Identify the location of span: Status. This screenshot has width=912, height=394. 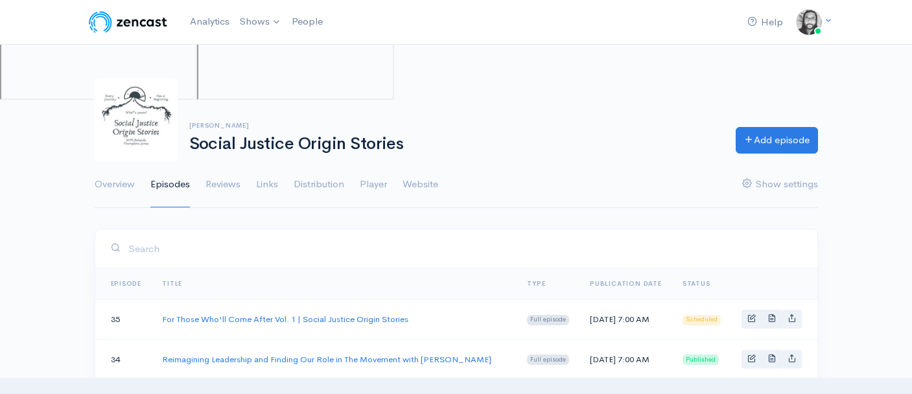
(696, 283).